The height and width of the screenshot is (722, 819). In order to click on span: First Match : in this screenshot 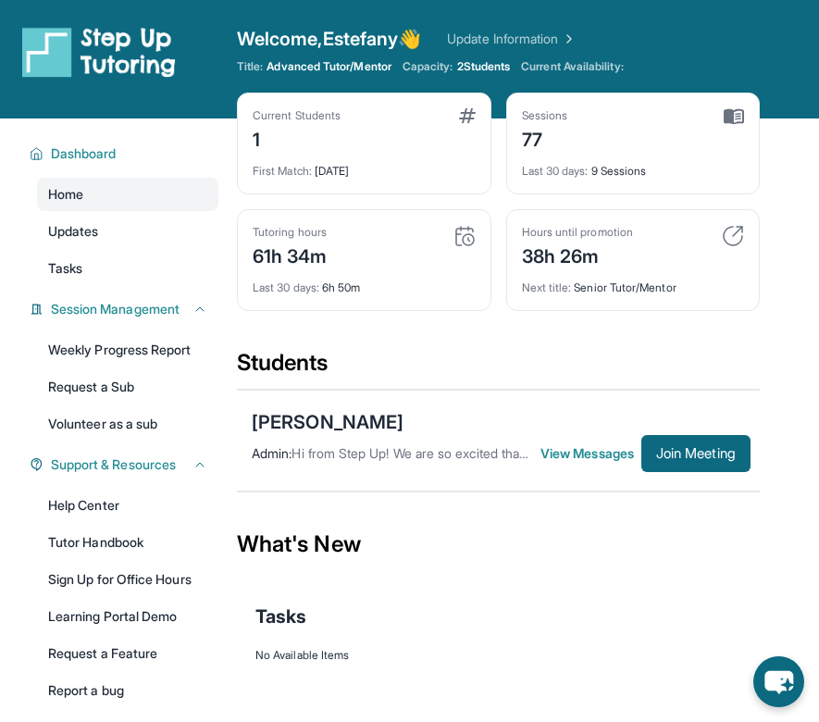, I will do `click(282, 170)`.